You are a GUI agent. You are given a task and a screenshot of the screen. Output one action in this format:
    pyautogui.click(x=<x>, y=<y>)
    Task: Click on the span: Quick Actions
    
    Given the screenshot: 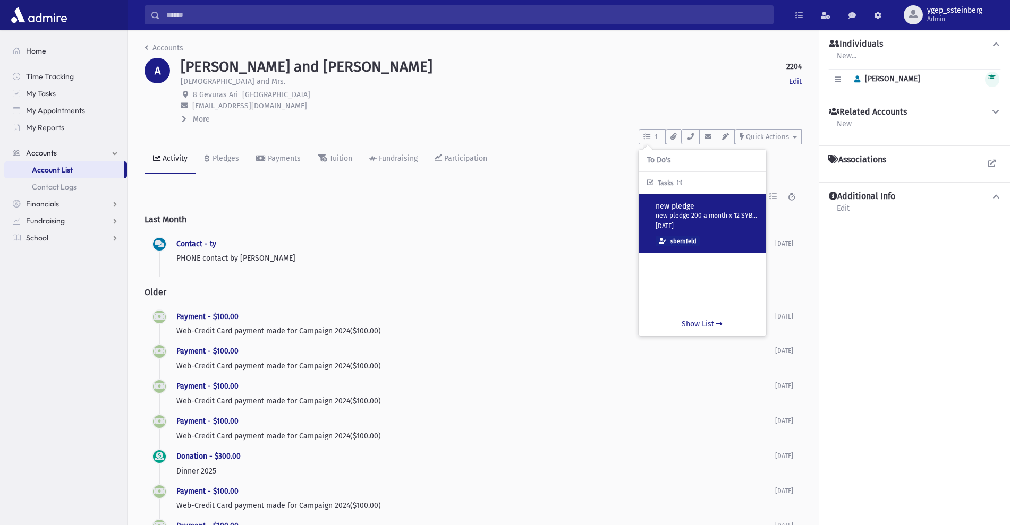 What is the action you would take?
    pyautogui.click(x=767, y=137)
    